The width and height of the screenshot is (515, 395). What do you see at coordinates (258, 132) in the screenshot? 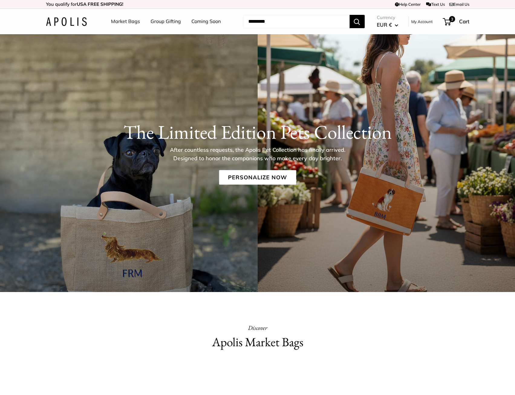
I see `h1: The Limited Edition Pets Collection` at bounding box center [258, 132].